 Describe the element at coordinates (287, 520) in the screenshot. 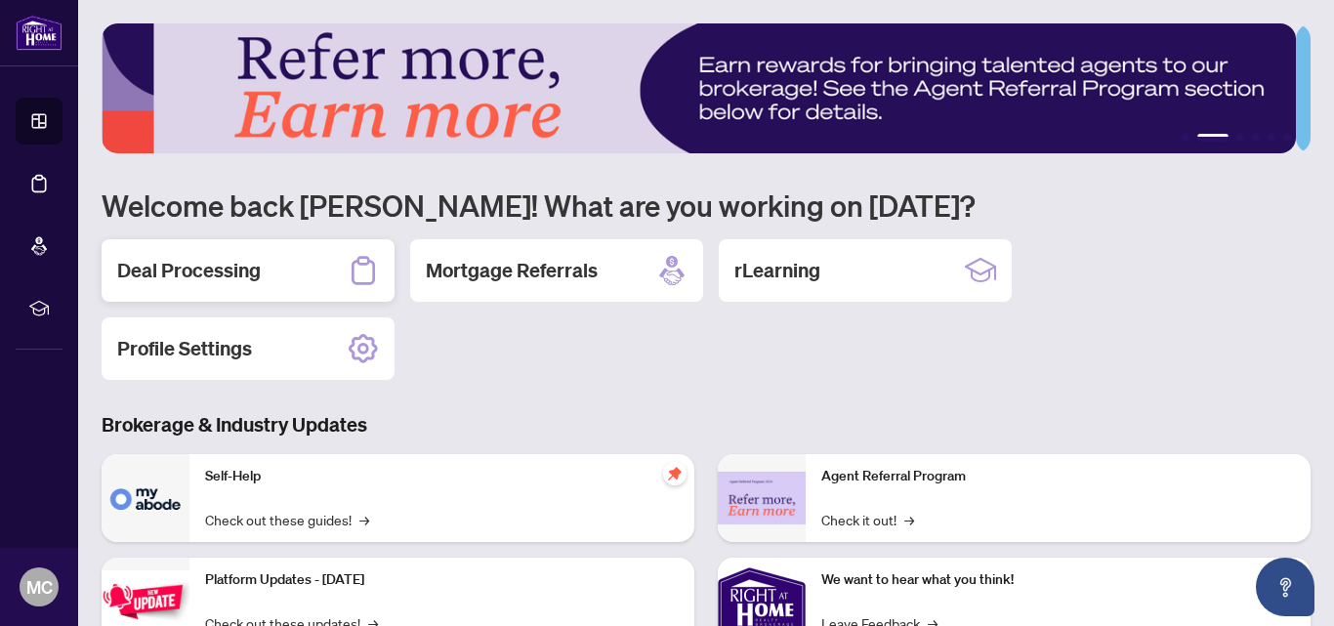

I see `a: Check out these guides!→` at that location.